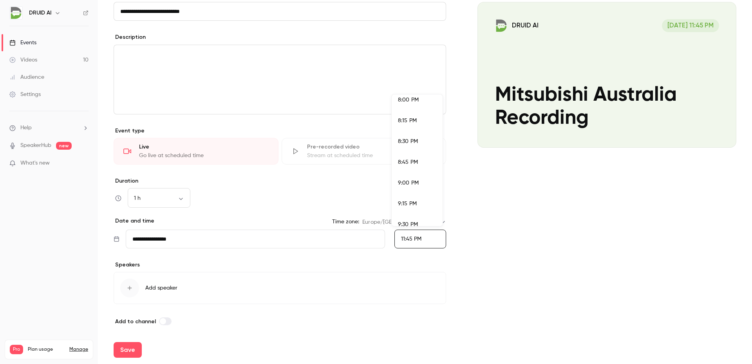 The height and width of the screenshot is (364, 752). What do you see at coordinates (408, 141) in the screenshot?
I see `span: 8:30 PM` at bounding box center [408, 141].